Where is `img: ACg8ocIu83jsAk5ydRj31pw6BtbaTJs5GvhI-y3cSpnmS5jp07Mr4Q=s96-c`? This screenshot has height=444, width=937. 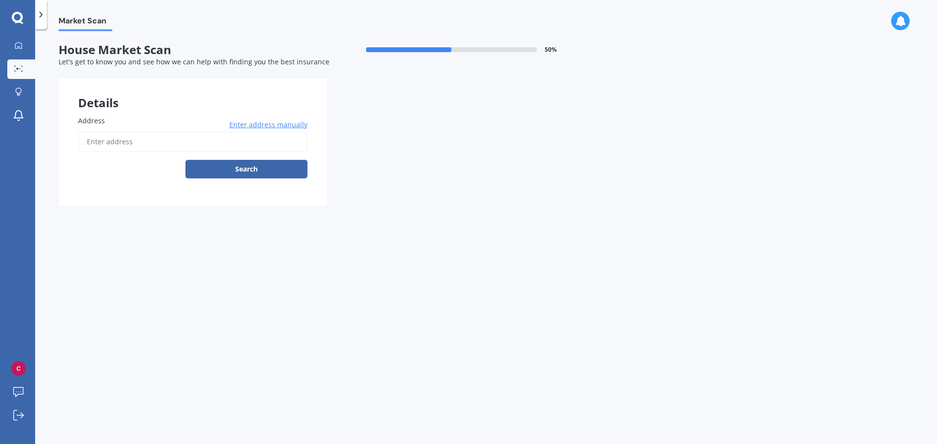 img: ACg8ocIu83jsAk5ydRj31pw6BtbaTJs5GvhI-y3cSpnmS5jp07Mr4Q=s96-c is located at coordinates (19, 369).